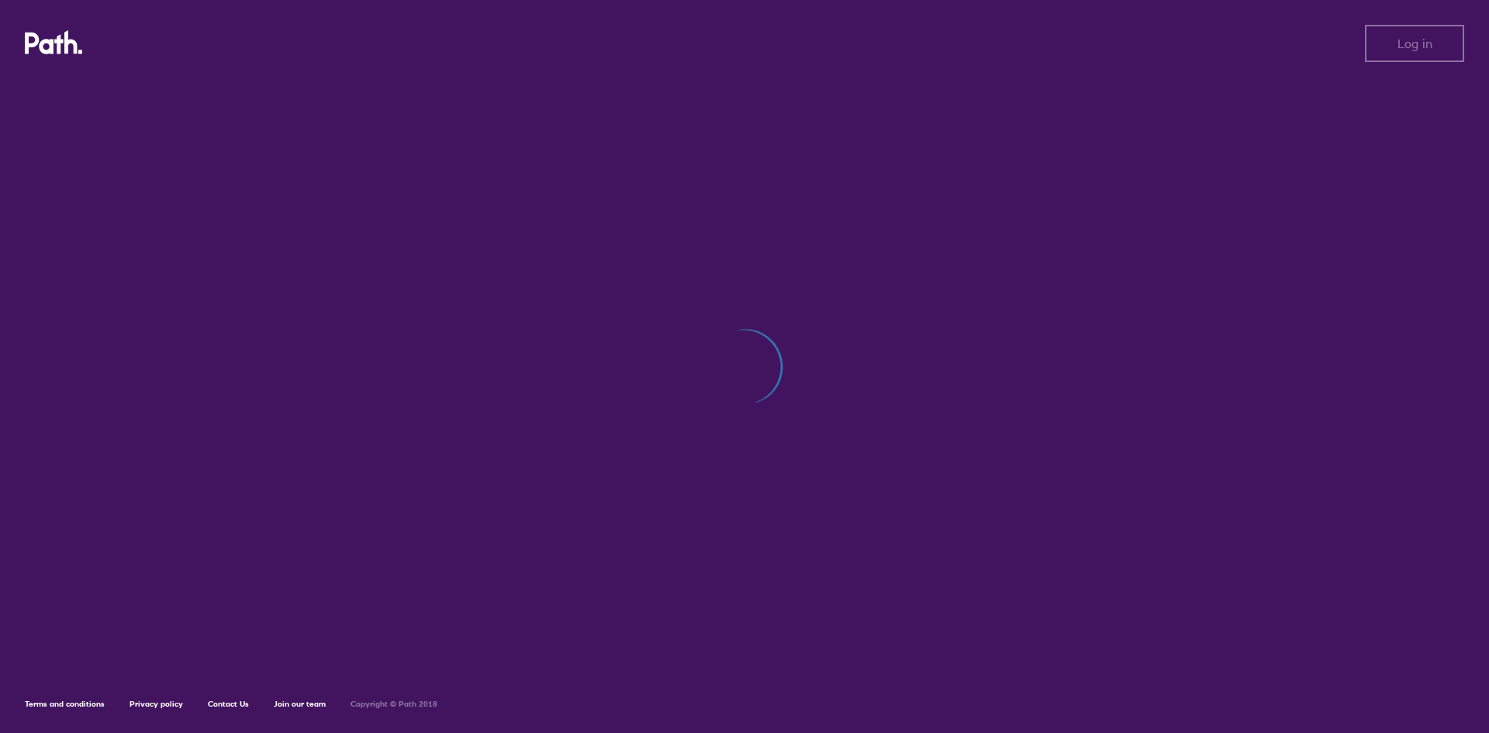 Image resolution: width=1489 pixels, height=733 pixels. What do you see at coordinates (1415, 43) in the screenshot?
I see `button: Log in` at bounding box center [1415, 43].